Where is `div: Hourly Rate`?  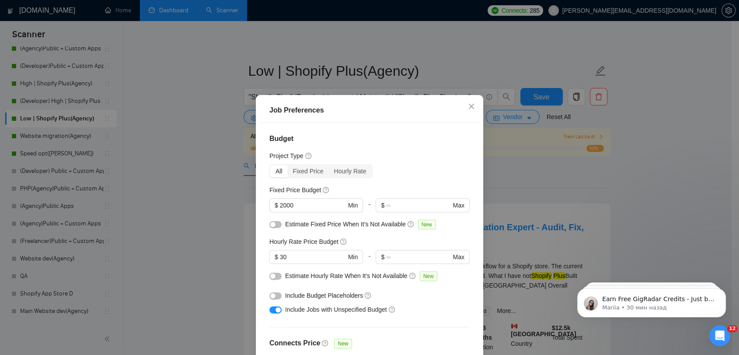
div: Hourly Rate is located at coordinates (350, 171).